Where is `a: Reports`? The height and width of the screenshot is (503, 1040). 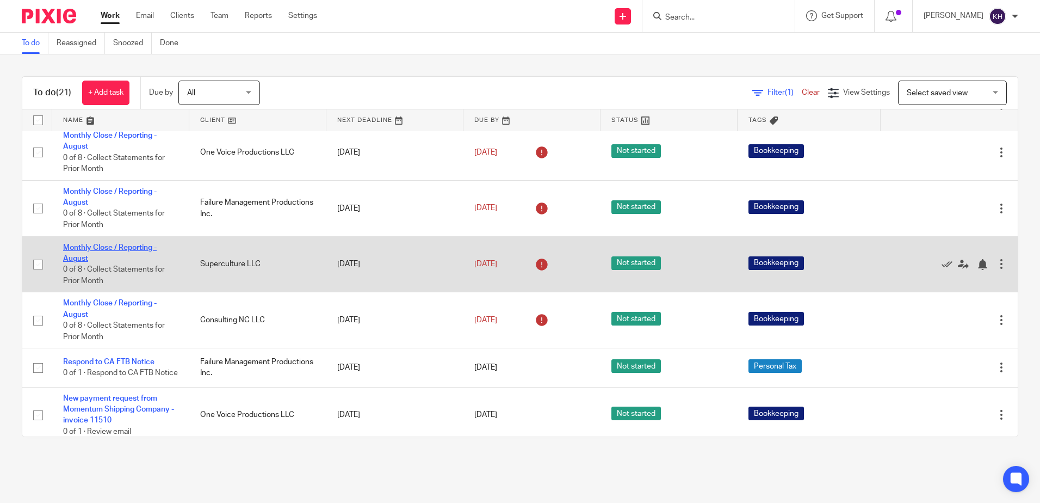 a: Reports is located at coordinates (258, 16).